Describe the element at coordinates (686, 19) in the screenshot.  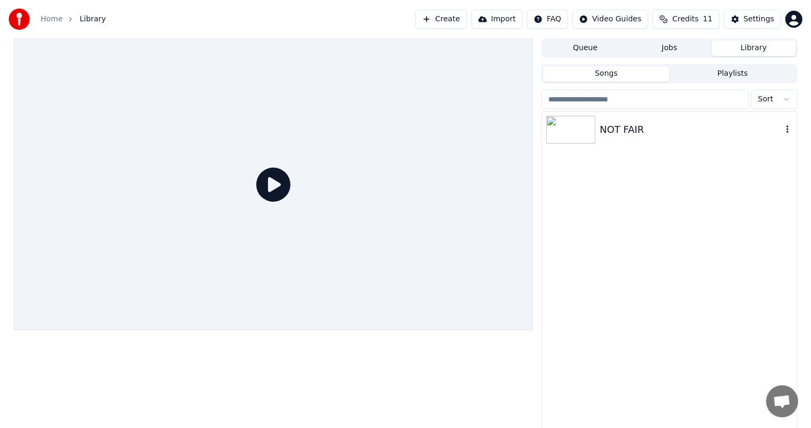
I see `button: Credits11` at that location.